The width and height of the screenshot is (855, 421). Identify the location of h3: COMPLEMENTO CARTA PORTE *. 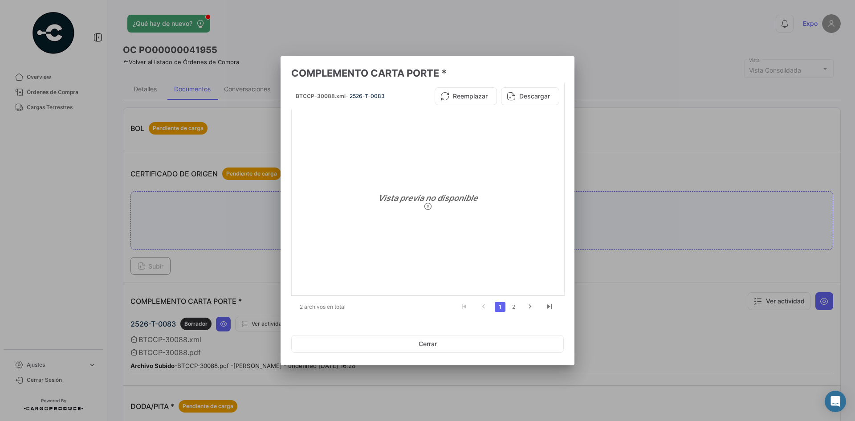
(427, 73).